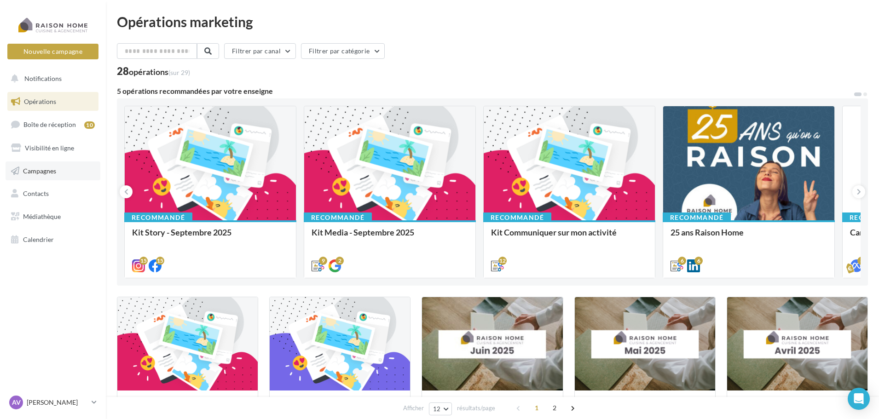 This screenshot has width=879, height=419. Describe the element at coordinates (53, 124) in the screenshot. I see `a: Boîte de réception10` at that location.